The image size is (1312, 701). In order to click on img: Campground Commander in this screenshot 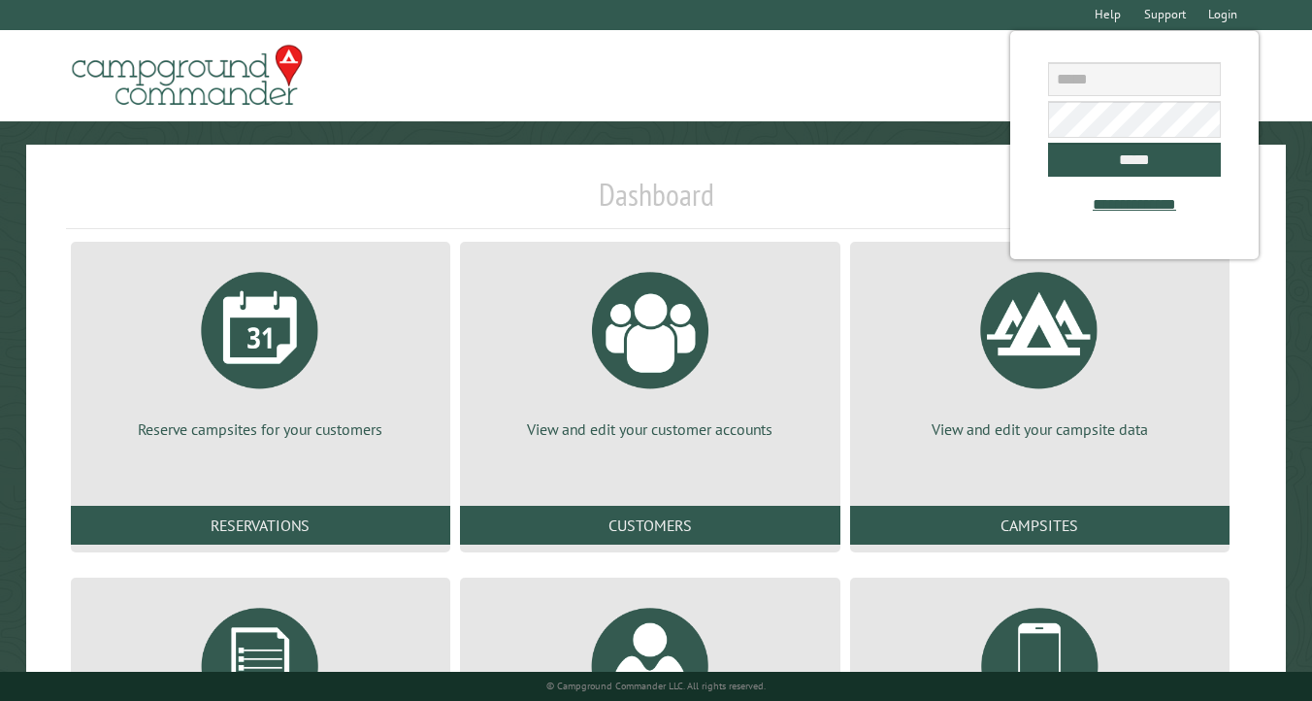, I will do `click(187, 76)`.